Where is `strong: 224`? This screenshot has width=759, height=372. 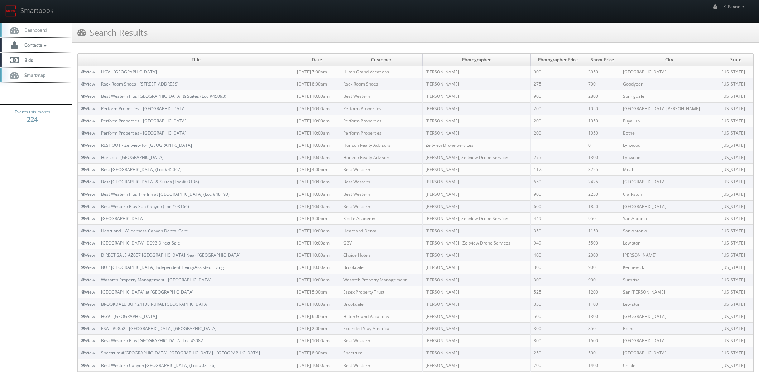
strong: 224 is located at coordinates (32, 119).